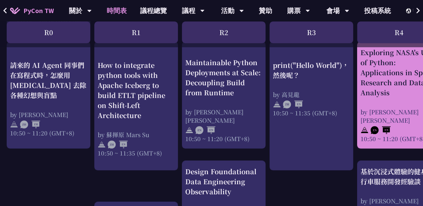 This screenshot has height=206, width=423. What do you see at coordinates (136, 32) in the screenshot?
I see `div: R1` at bounding box center [136, 32].